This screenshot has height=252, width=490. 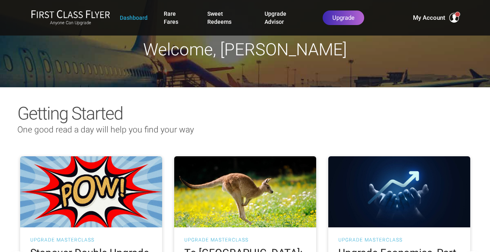 I want to click on span: Getting Started, so click(x=70, y=113).